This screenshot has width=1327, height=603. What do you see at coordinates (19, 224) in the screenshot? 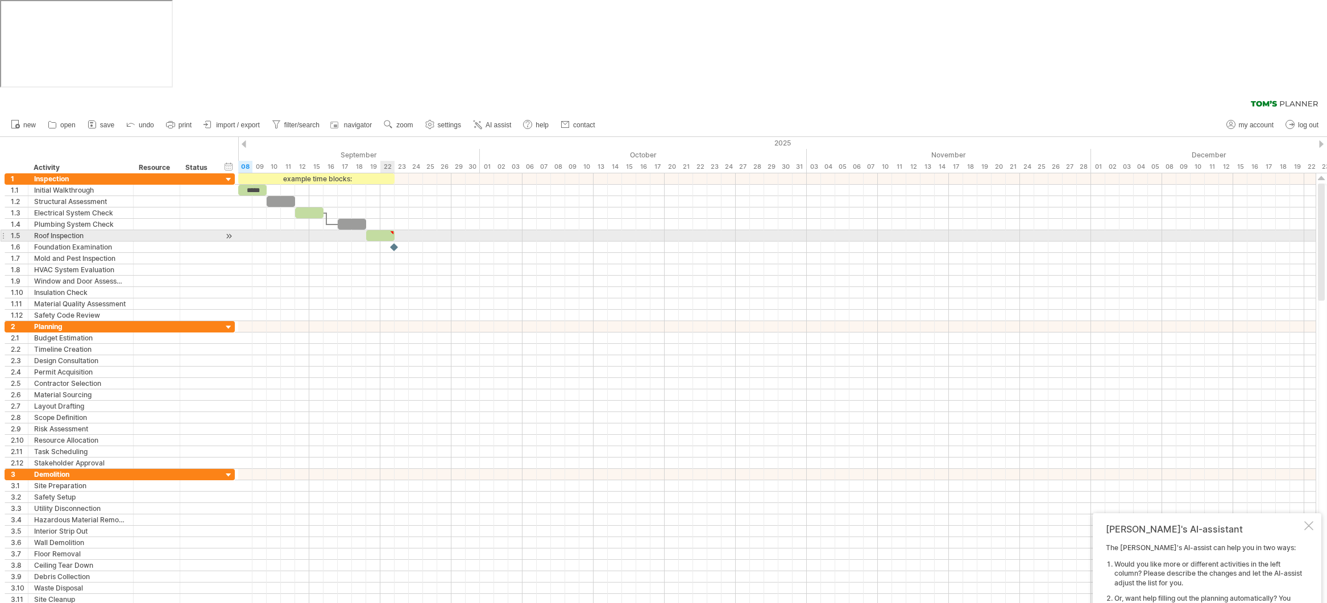
I see `div: 1.4` at bounding box center [19, 224].